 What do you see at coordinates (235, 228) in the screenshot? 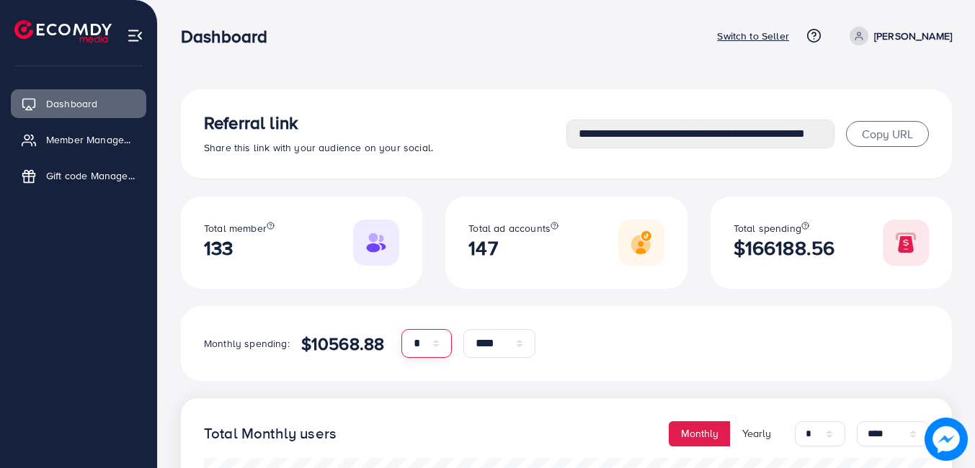
I see `span: Total member` at bounding box center [235, 228].